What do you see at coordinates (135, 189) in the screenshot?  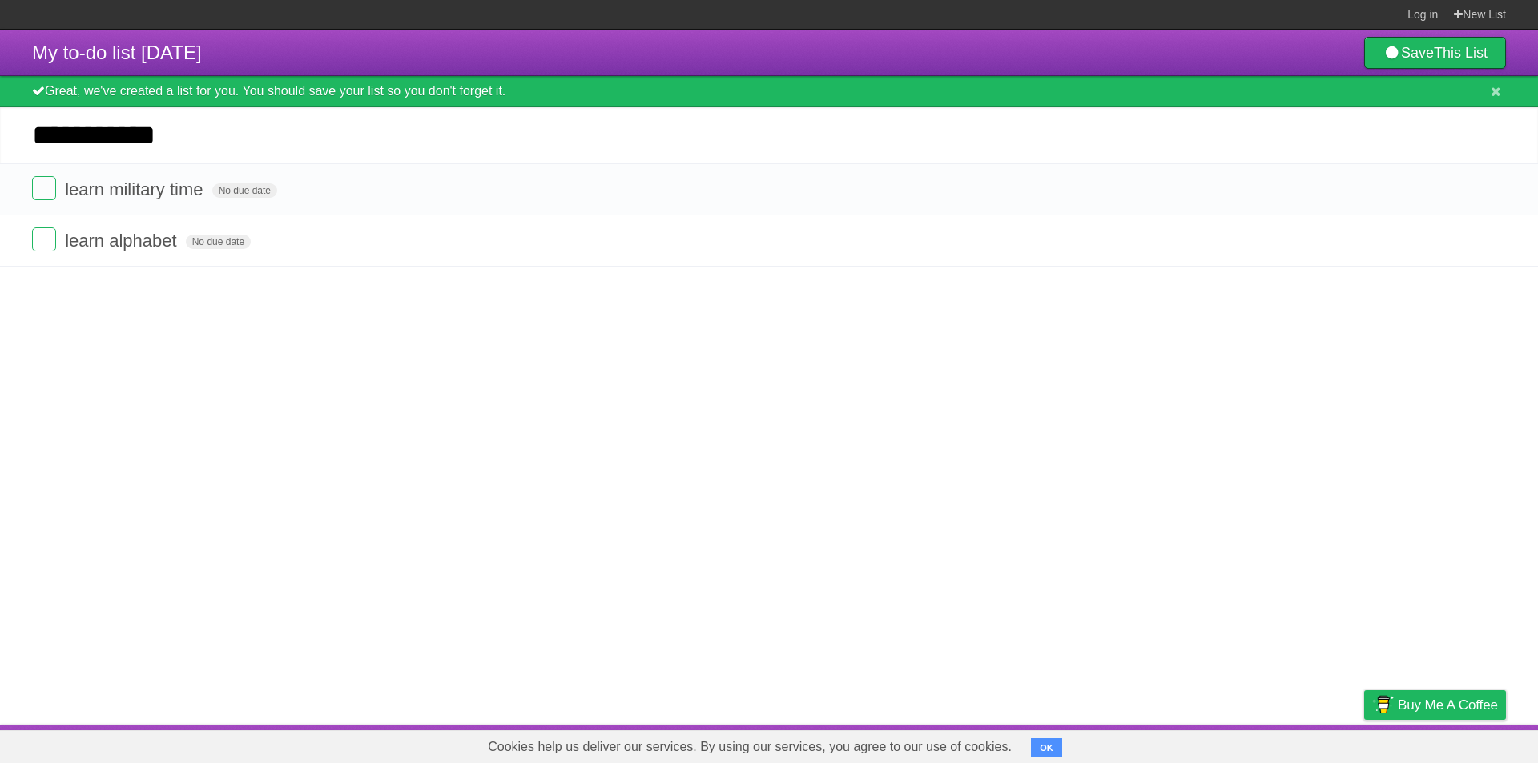 I see `span: learn military time` at bounding box center [135, 189].